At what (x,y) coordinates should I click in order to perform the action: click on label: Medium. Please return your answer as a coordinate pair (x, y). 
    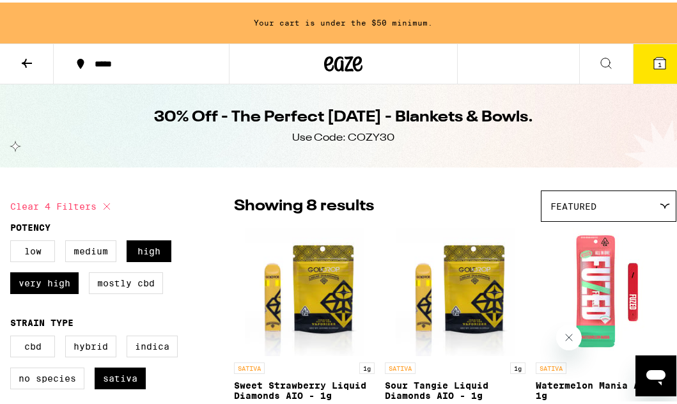
    Looking at the image, I should click on (91, 249).